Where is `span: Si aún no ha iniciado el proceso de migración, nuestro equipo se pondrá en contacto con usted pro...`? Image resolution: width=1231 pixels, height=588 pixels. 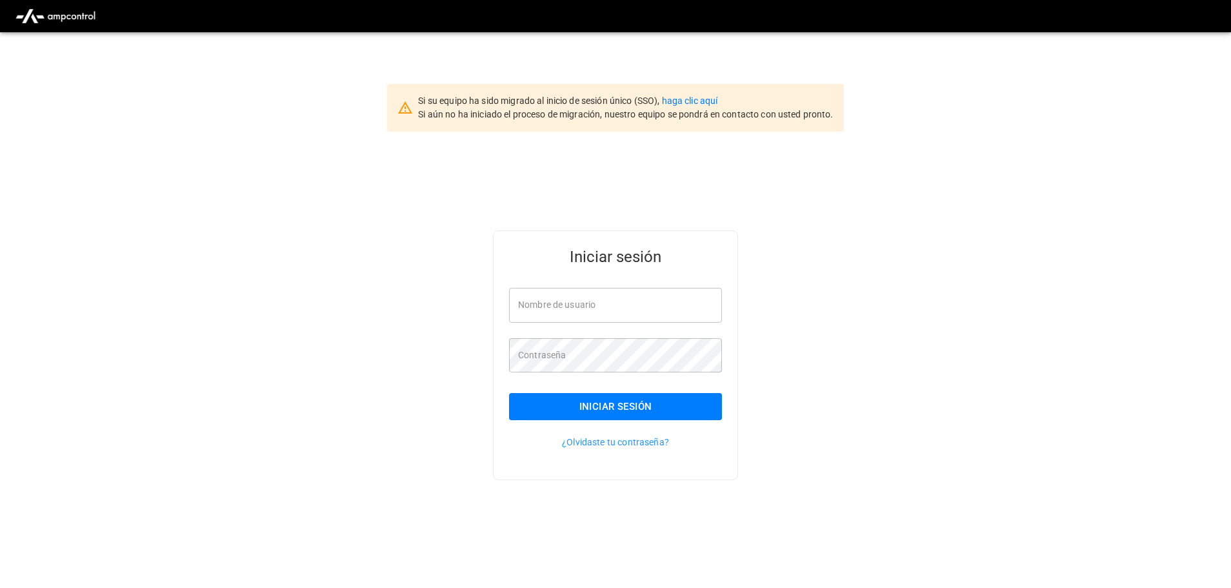 span: Si aún no ha iniciado el proceso de migración, nuestro equipo se pondrá en contacto con usted pro... is located at coordinates (625, 114).